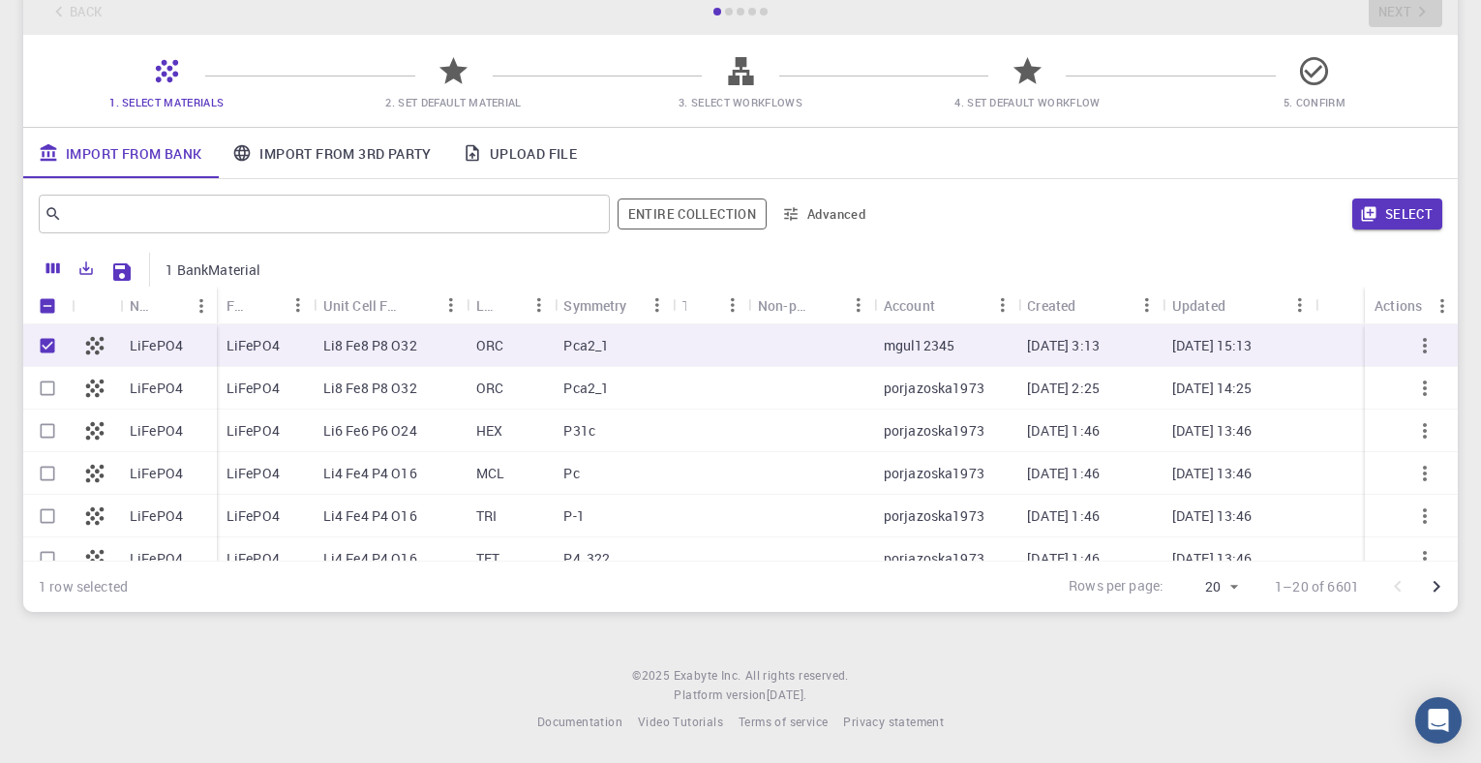 This screenshot has height=763, width=1481. What do you see at coordinates (1207, 587) in the screenshot?
I see `div: 20` at bounding box center [1207, 587].